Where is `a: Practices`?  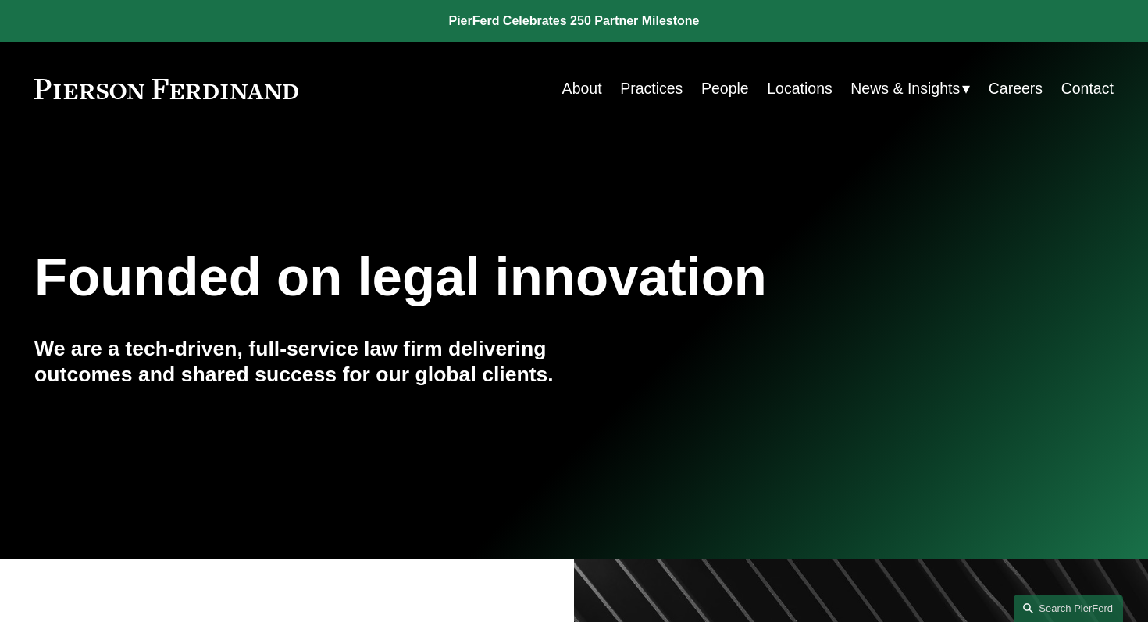
a: Practices is located at coordinates (652, 88).